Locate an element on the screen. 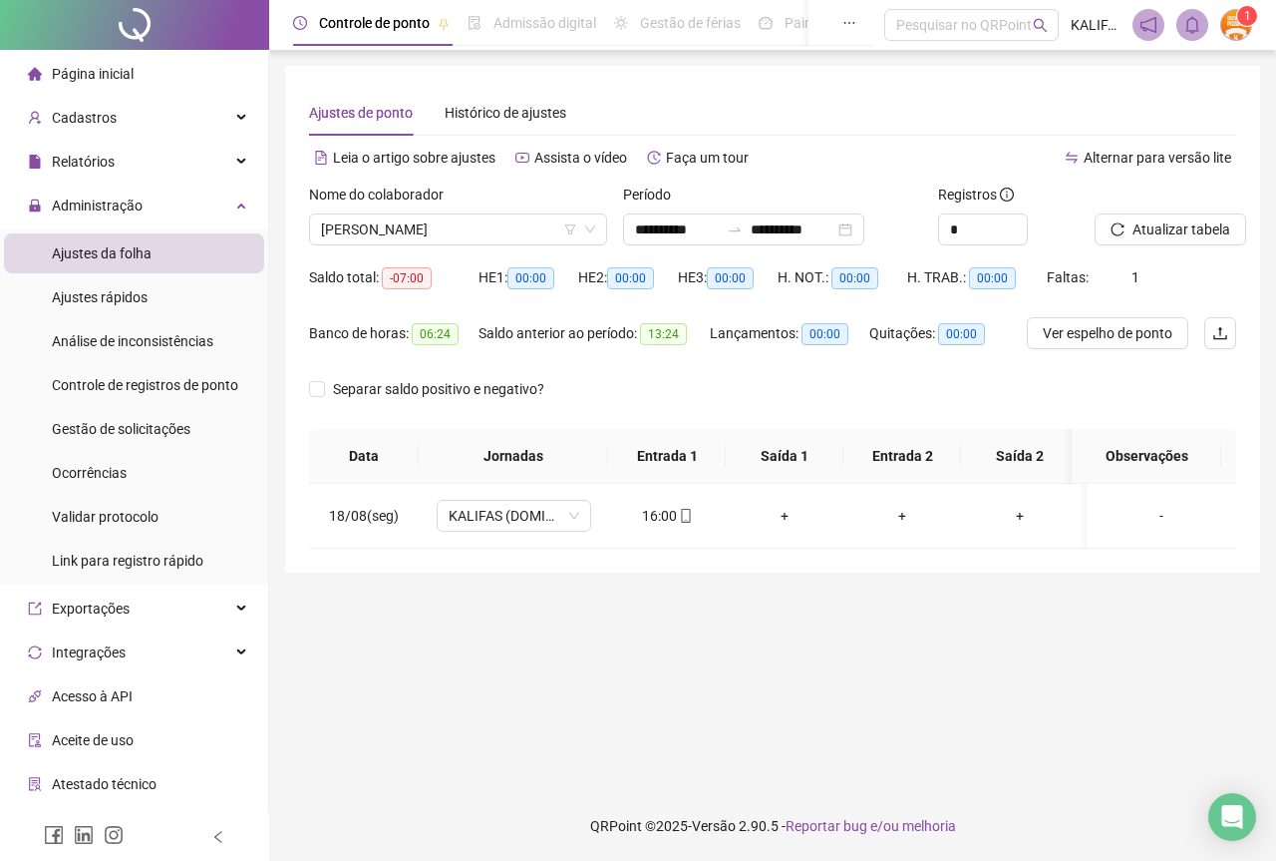 This screenshot has height=861, width=1276. div: Lançamentos: is located at coordinates (790, 333).